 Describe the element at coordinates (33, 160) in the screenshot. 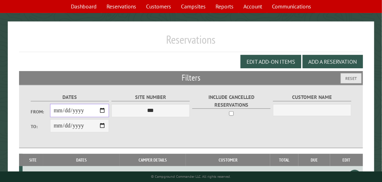

I see `th: Site` at that location.